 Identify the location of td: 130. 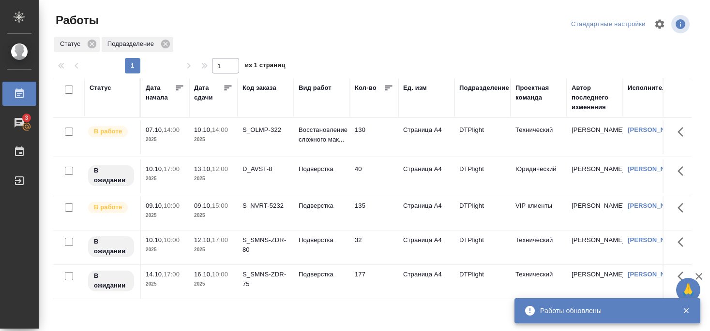
(374, 137).